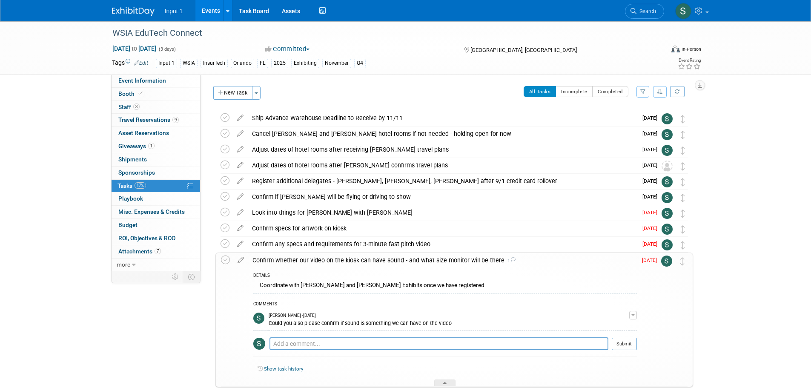 This screenshot has width=811, height=388. What do you see at coordinates (242, 63) in the screenshot?
I see `div: Orlando` at bounding box center [242, 63].